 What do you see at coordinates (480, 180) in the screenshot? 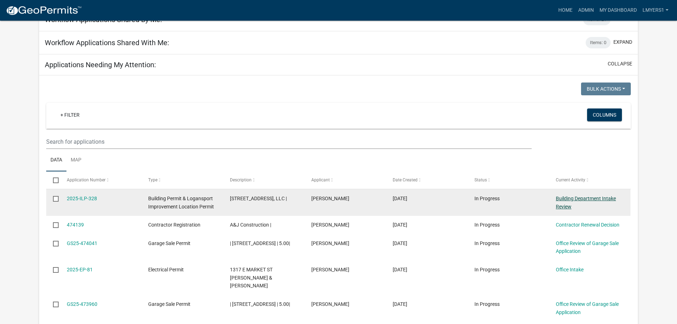
I see `span: Status` at bounding box center [480, 180].